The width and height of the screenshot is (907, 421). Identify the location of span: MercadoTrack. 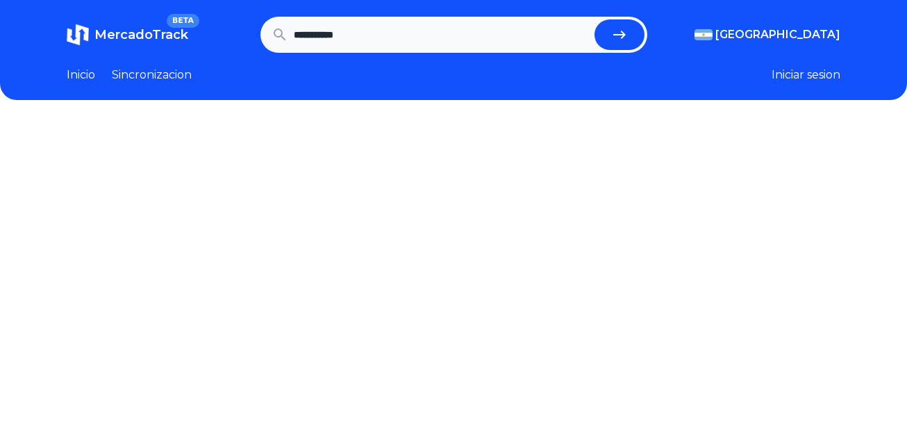
(141, 35).